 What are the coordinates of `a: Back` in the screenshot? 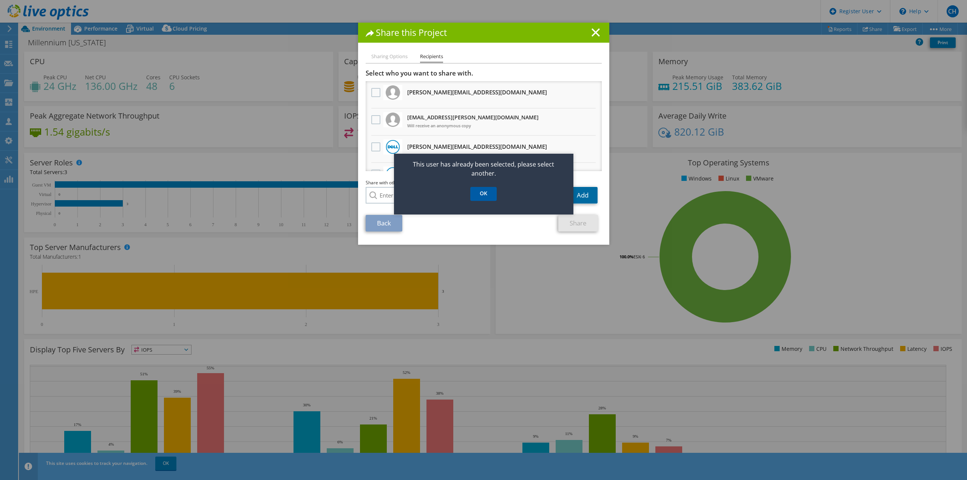 It's located at (384, 223).